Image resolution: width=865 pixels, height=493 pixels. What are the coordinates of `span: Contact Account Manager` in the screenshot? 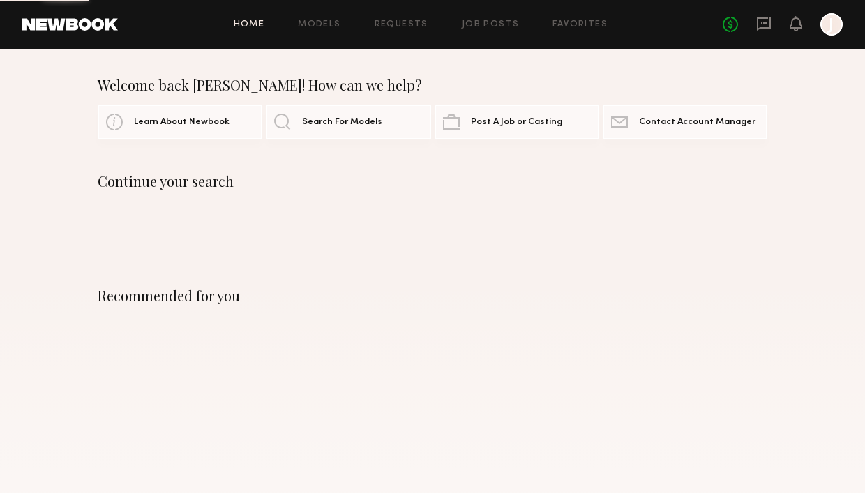 It's located at (697, 122).